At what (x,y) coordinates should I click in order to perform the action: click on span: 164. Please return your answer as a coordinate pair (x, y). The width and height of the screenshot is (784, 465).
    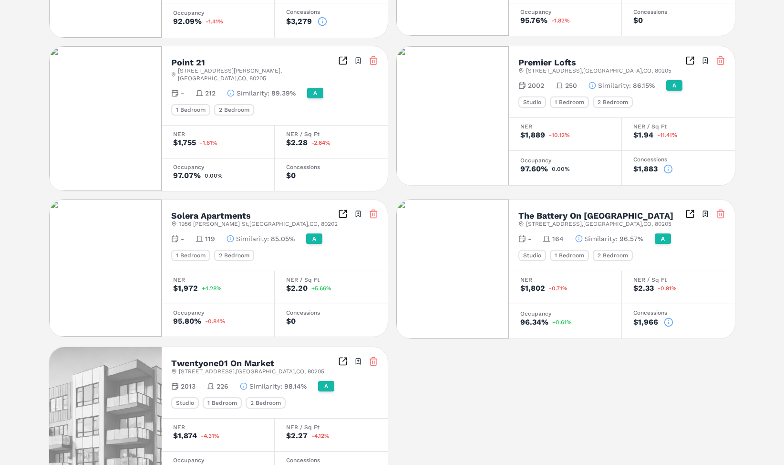
    Looking at the image, I should click on (558, 239).